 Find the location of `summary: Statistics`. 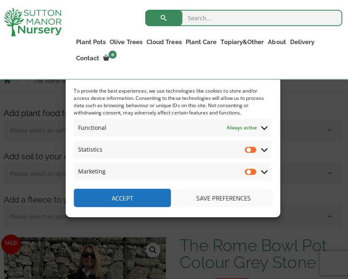

summary: Statistics is located at coordinates (174, 149).